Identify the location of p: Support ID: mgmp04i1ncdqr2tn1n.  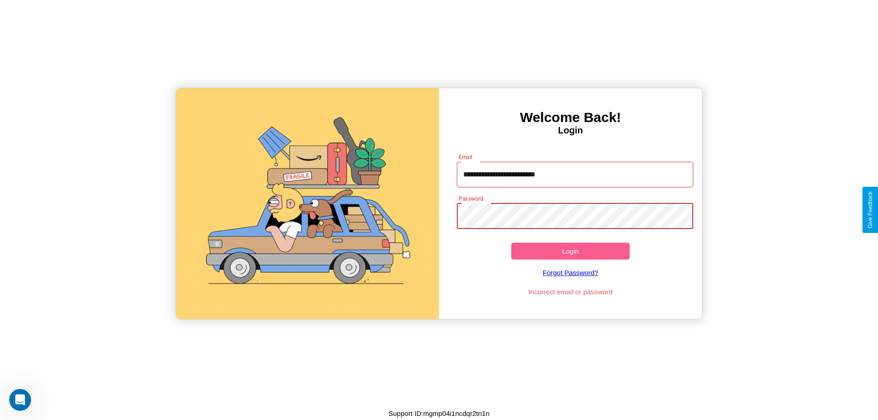
(439, 413).